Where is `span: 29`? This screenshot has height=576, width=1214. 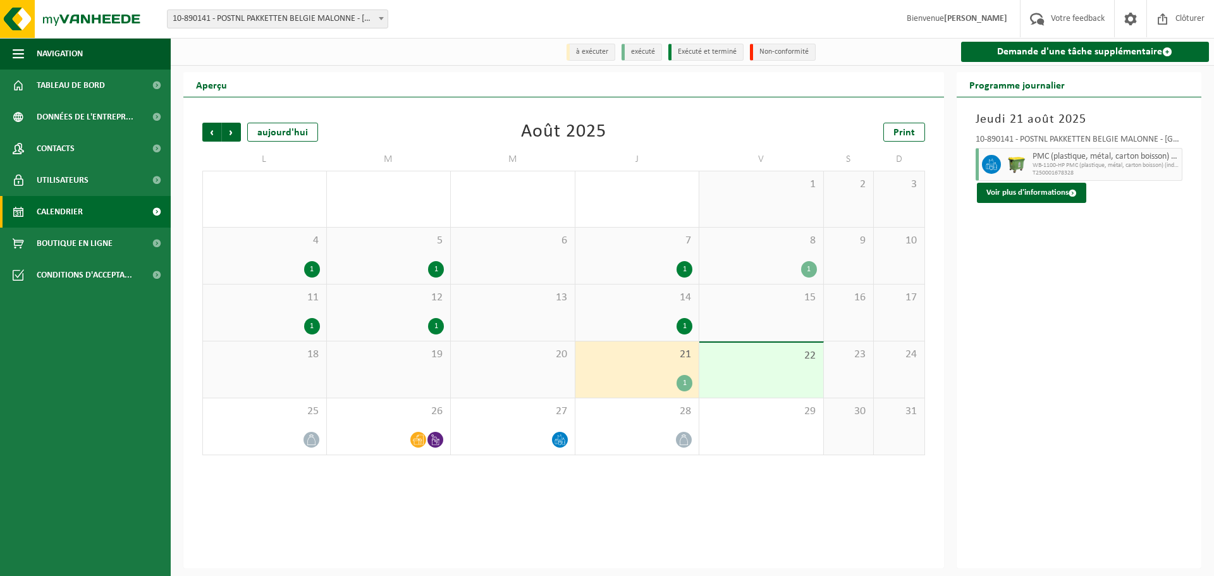 span: 29 is located at coordinates (761, 412).